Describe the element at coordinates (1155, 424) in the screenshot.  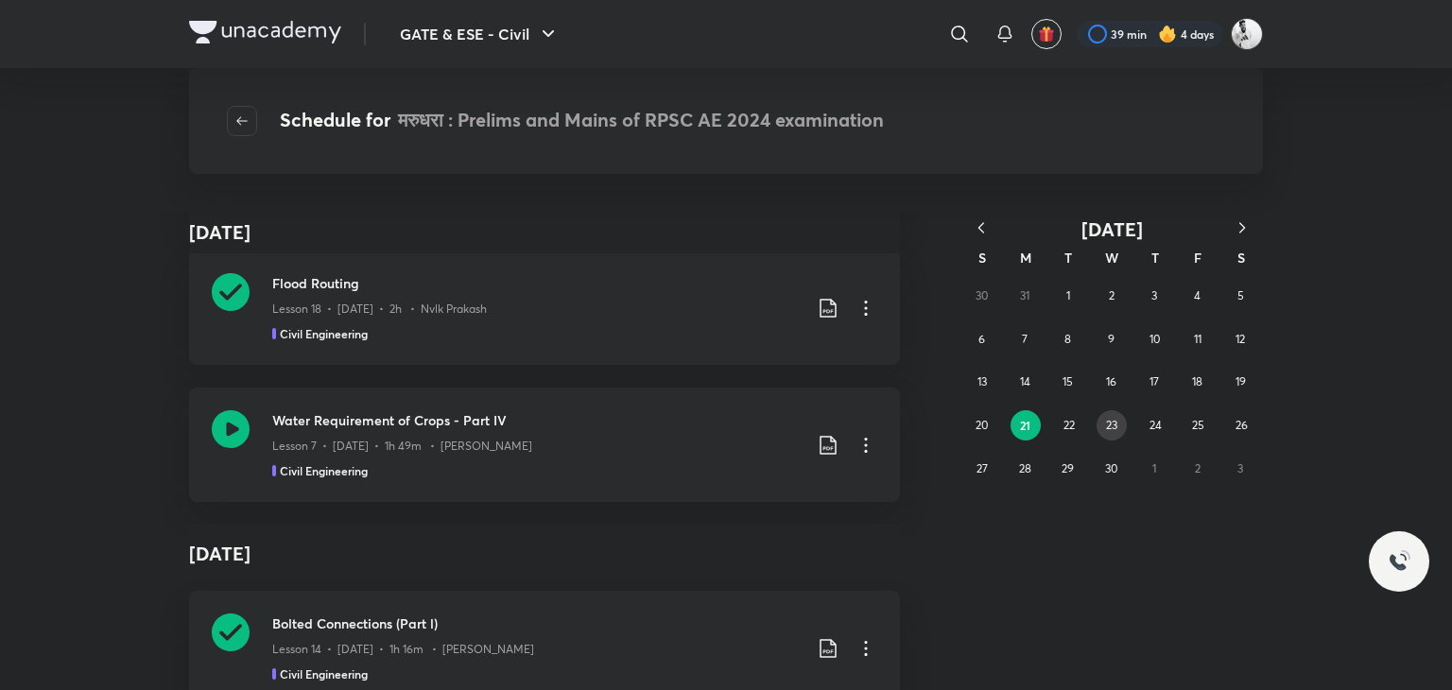
I see `abbr: April 24, 2025` at that location.